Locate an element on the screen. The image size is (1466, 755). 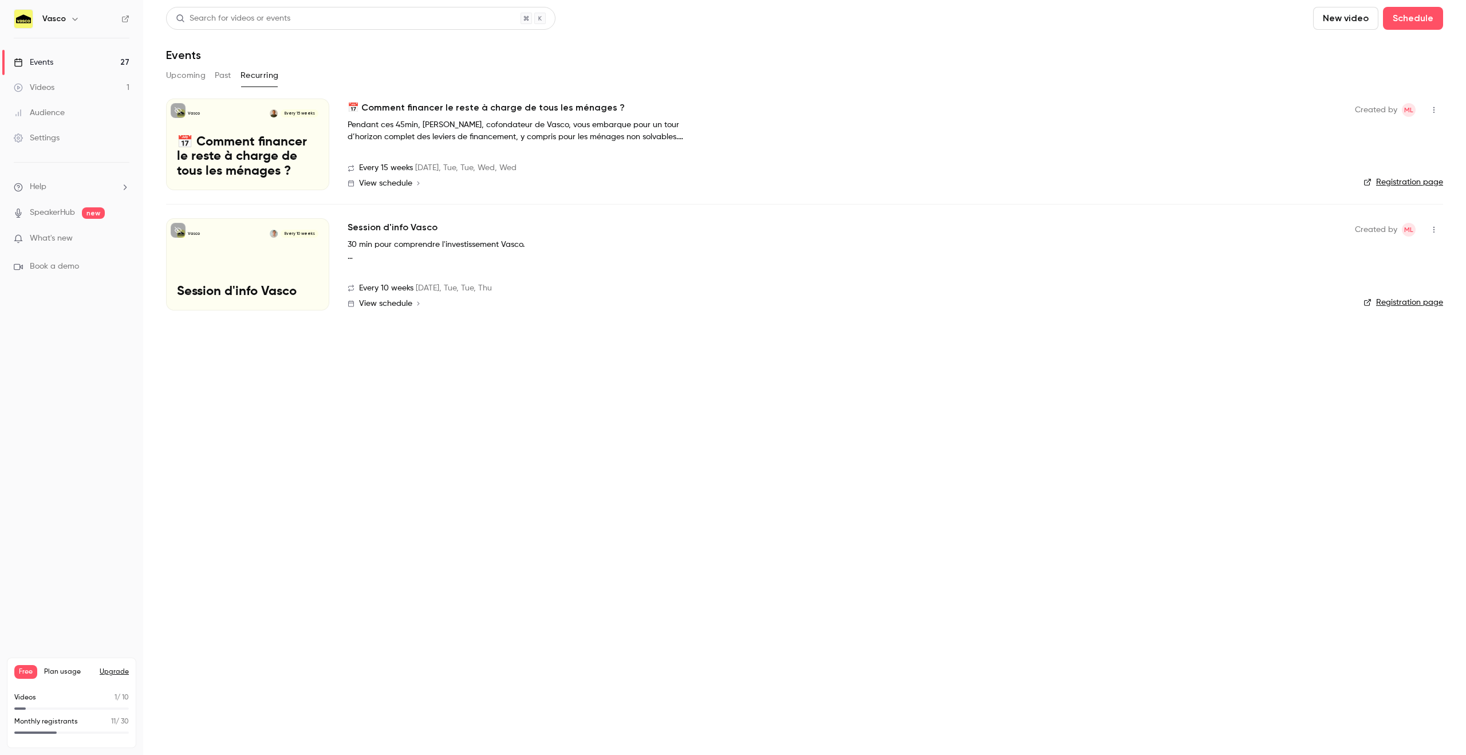
span: Free is located at coordinates (26, 672).